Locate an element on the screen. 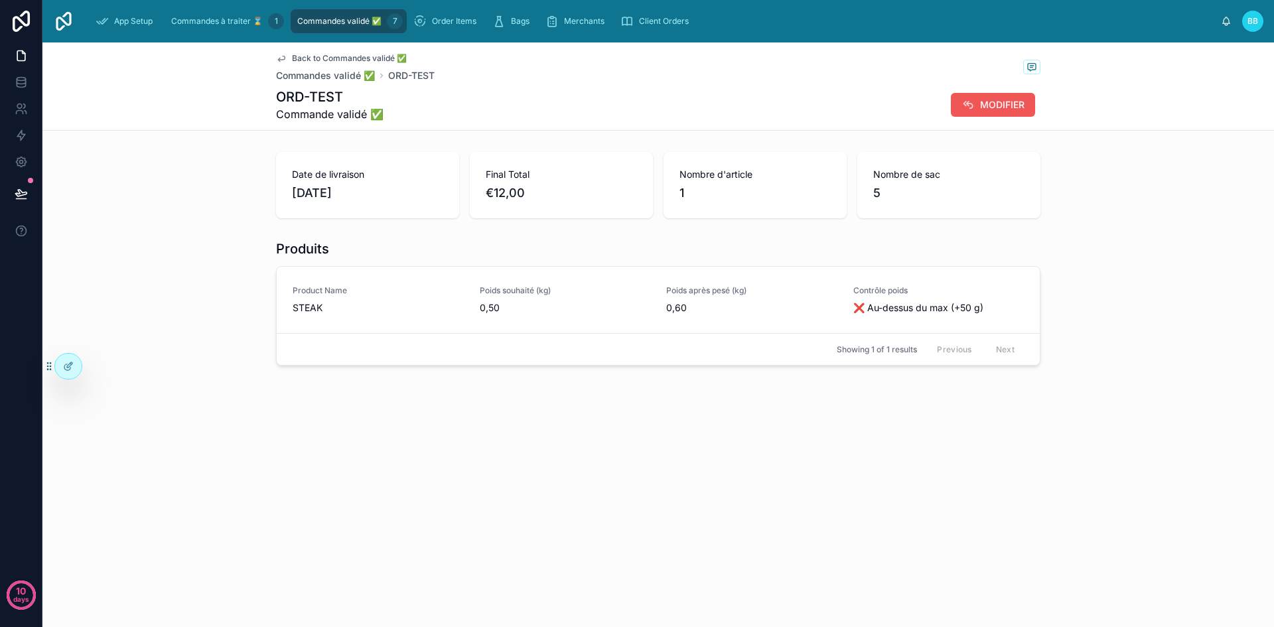  span: ❌ Au-dessus du max (+50 g) is located at coordinates (939, 308).